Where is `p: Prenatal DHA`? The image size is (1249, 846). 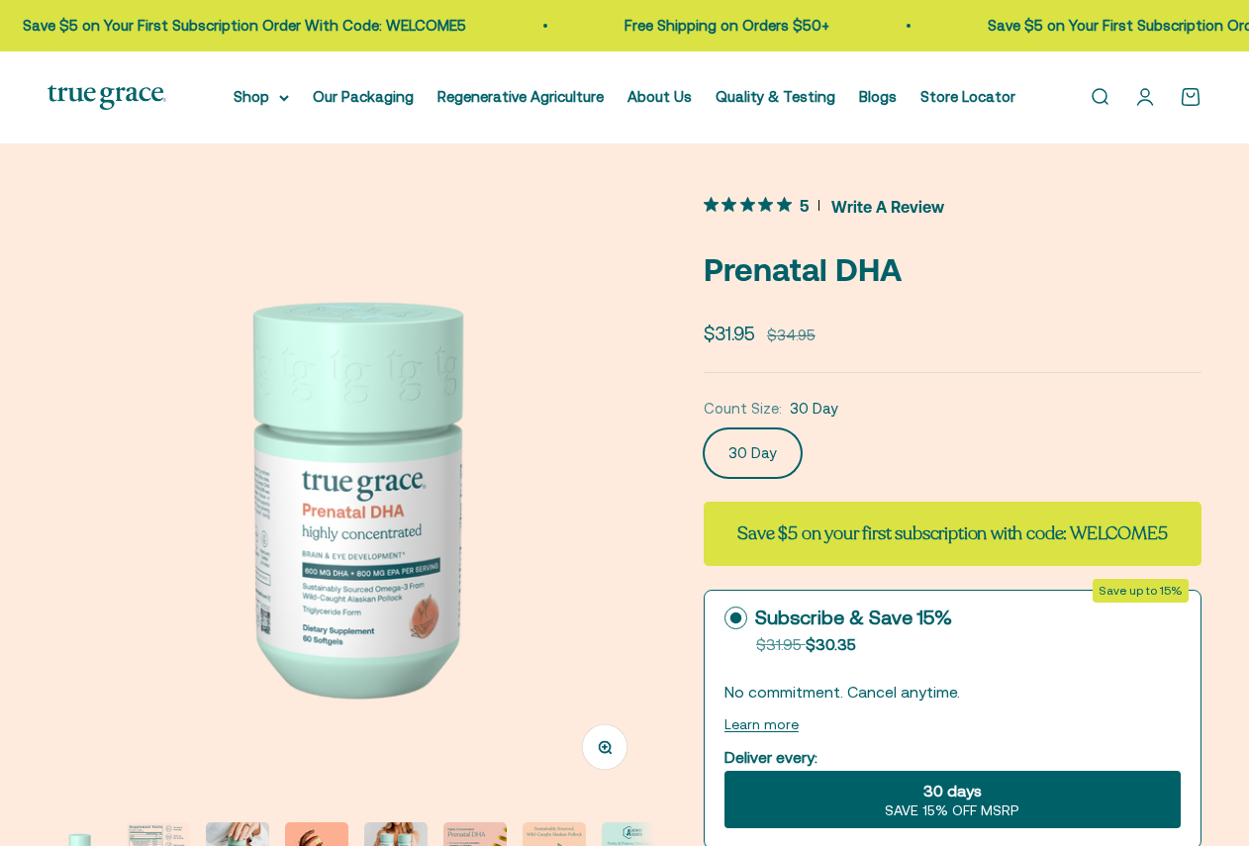
p: Prenatal DHA is located at coordinates (952, 269).